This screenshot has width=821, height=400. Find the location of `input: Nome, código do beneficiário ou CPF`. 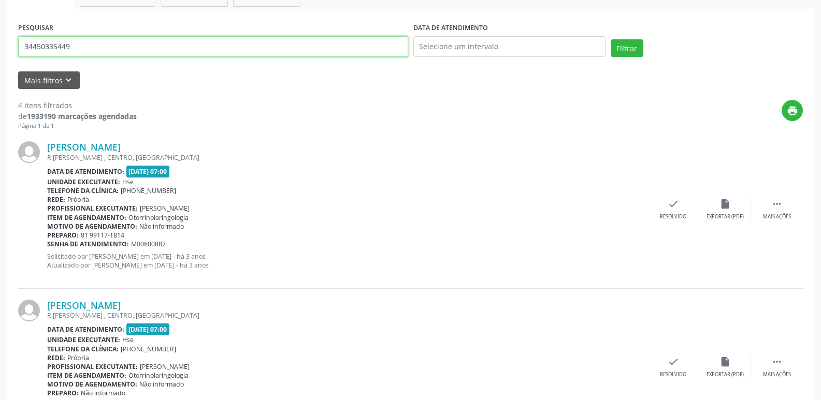

input: Nome, código do beneficiário ou CPF is located at coordinates (213, 47).